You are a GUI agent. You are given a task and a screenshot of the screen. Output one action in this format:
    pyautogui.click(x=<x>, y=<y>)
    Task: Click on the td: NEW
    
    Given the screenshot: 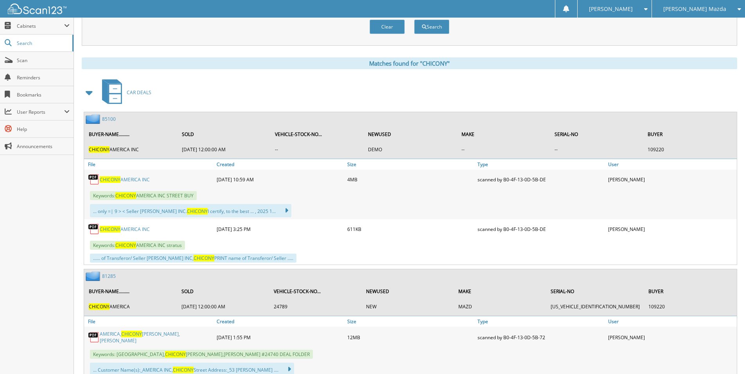 What is the action you would take?
    pyautogui.click(x=408, y=307)
    